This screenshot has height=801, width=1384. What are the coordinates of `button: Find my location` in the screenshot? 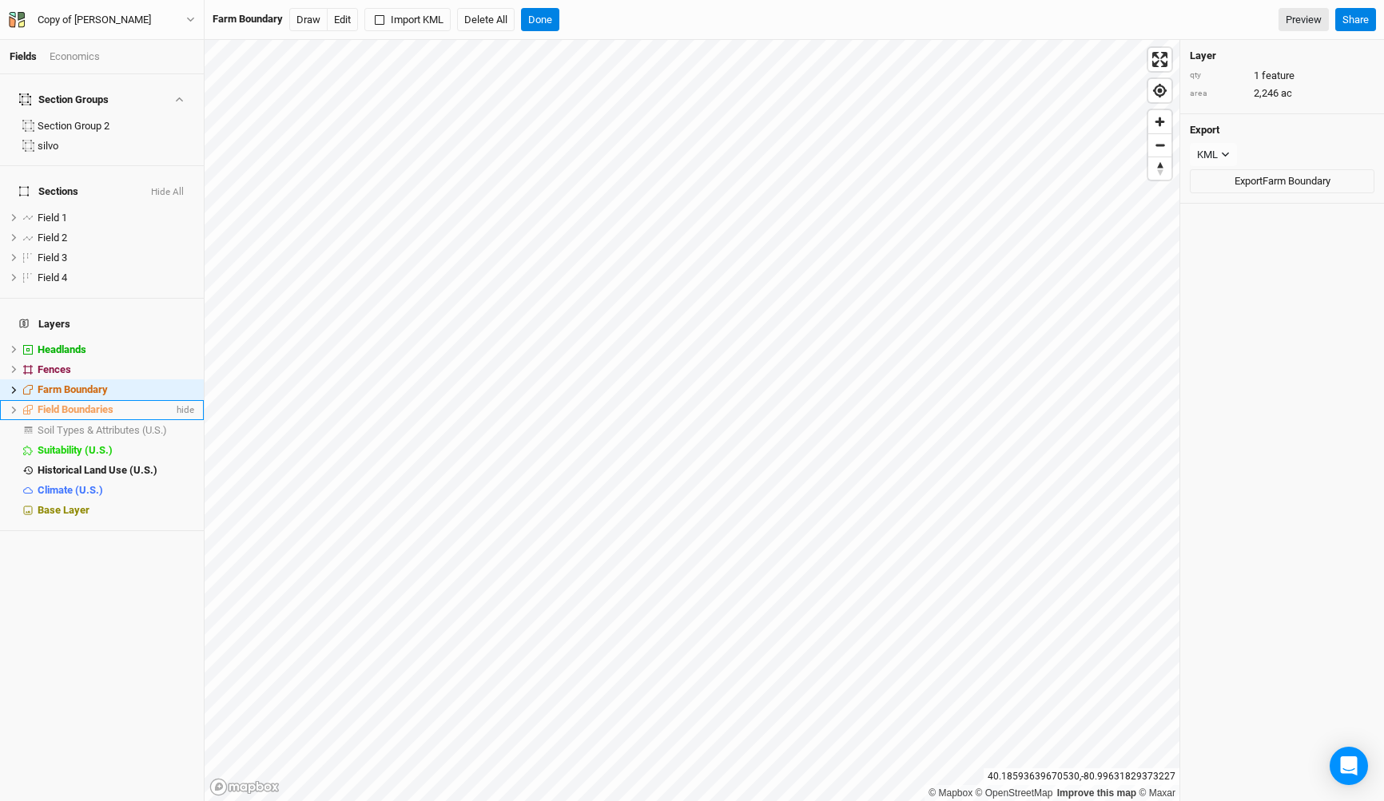 It's located at (1159, 90).